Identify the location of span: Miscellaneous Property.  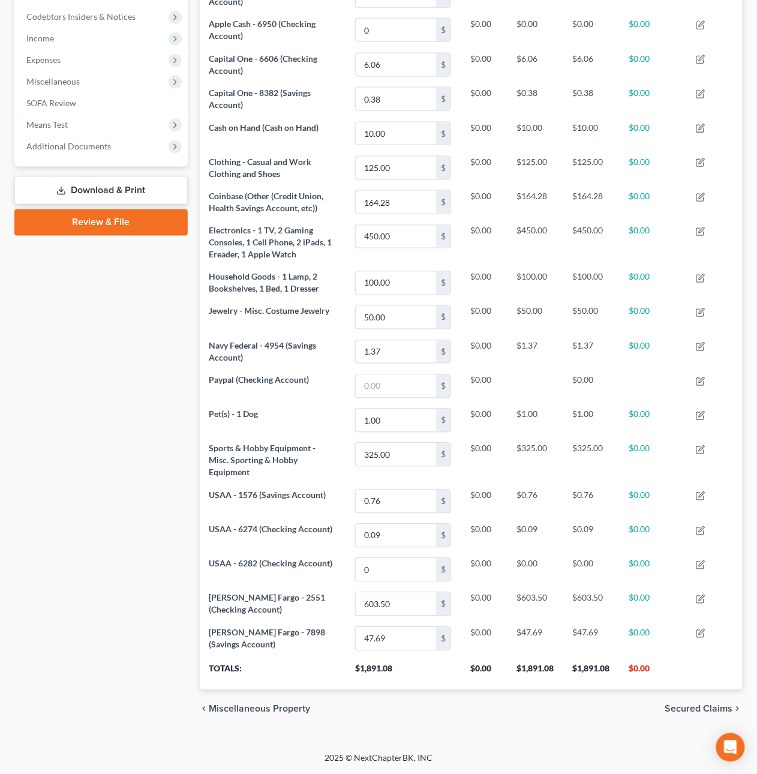
(260, 709).